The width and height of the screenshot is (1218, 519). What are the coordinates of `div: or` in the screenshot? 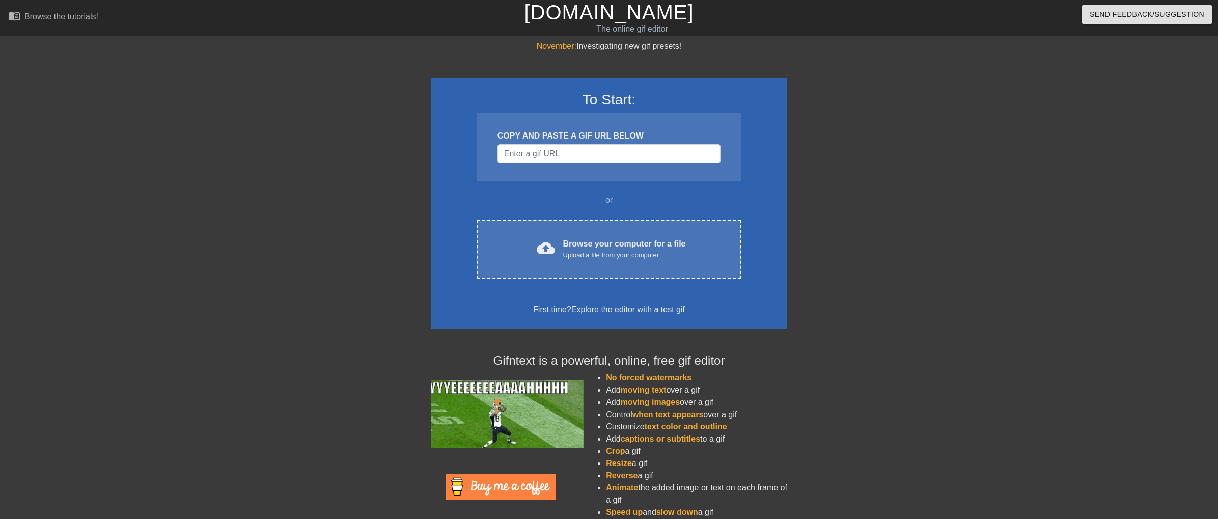 It's located at (609, 200).